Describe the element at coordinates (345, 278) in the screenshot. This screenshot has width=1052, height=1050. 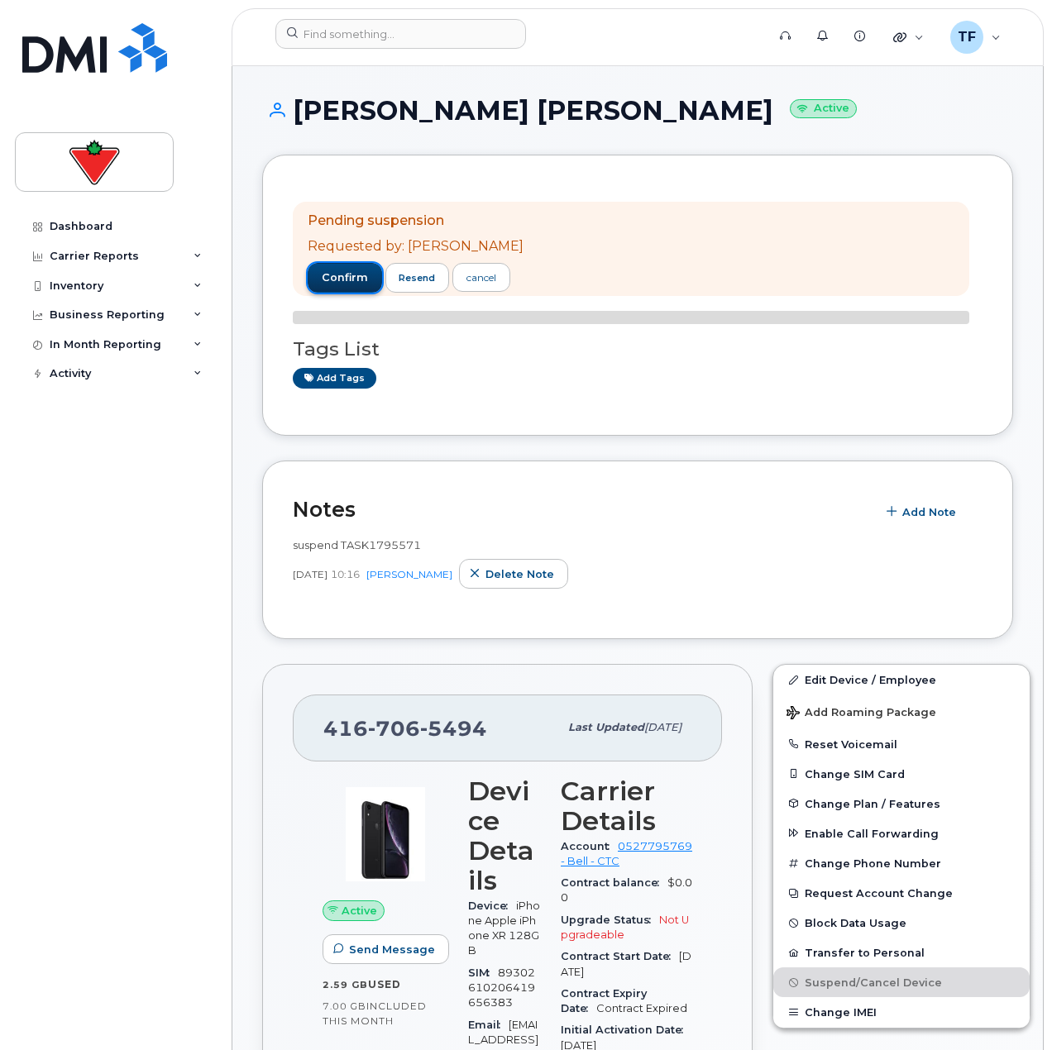
I see `button: confirm` at that location.